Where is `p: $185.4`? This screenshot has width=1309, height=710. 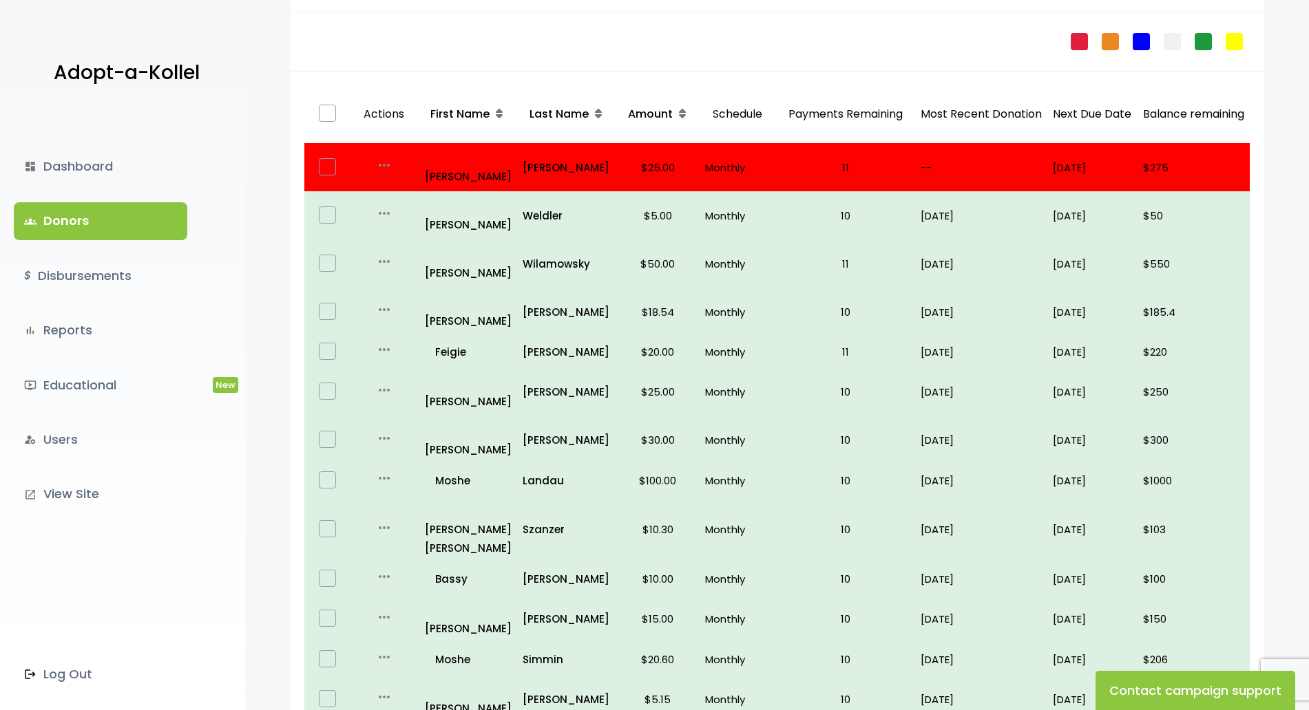 p: $185.4 is located at coordinates (1193, 312).